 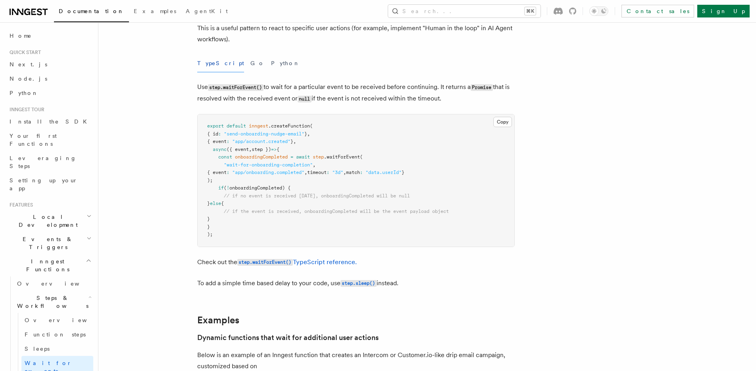 I want to click on button: Inngest Functions, so click(x=50, y=265).